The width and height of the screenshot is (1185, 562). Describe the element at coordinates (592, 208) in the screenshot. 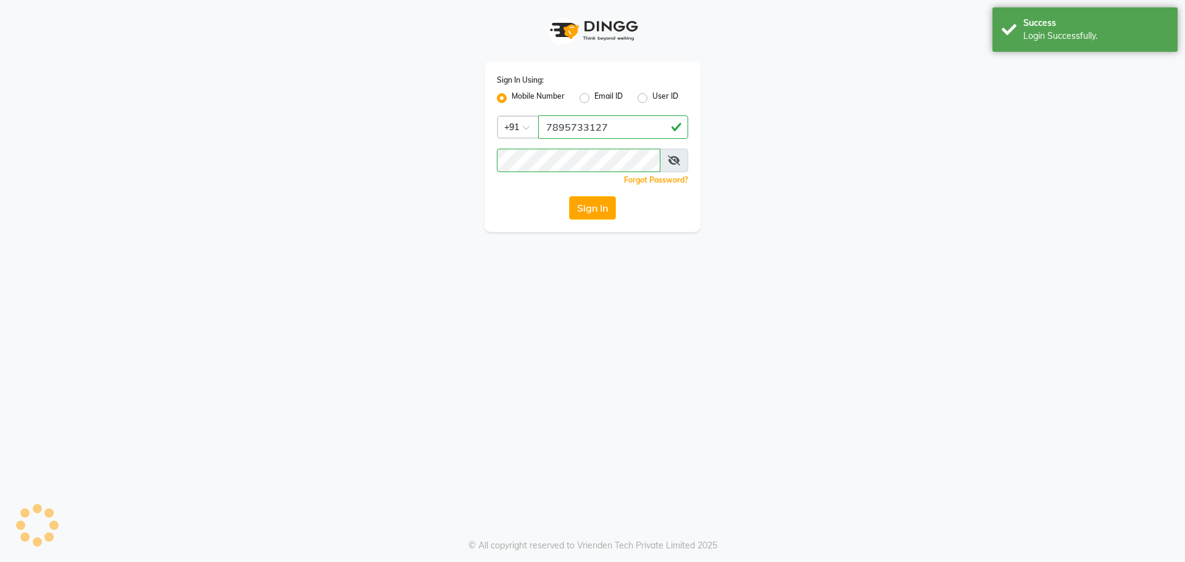

I see `button: Sign In` at that location.